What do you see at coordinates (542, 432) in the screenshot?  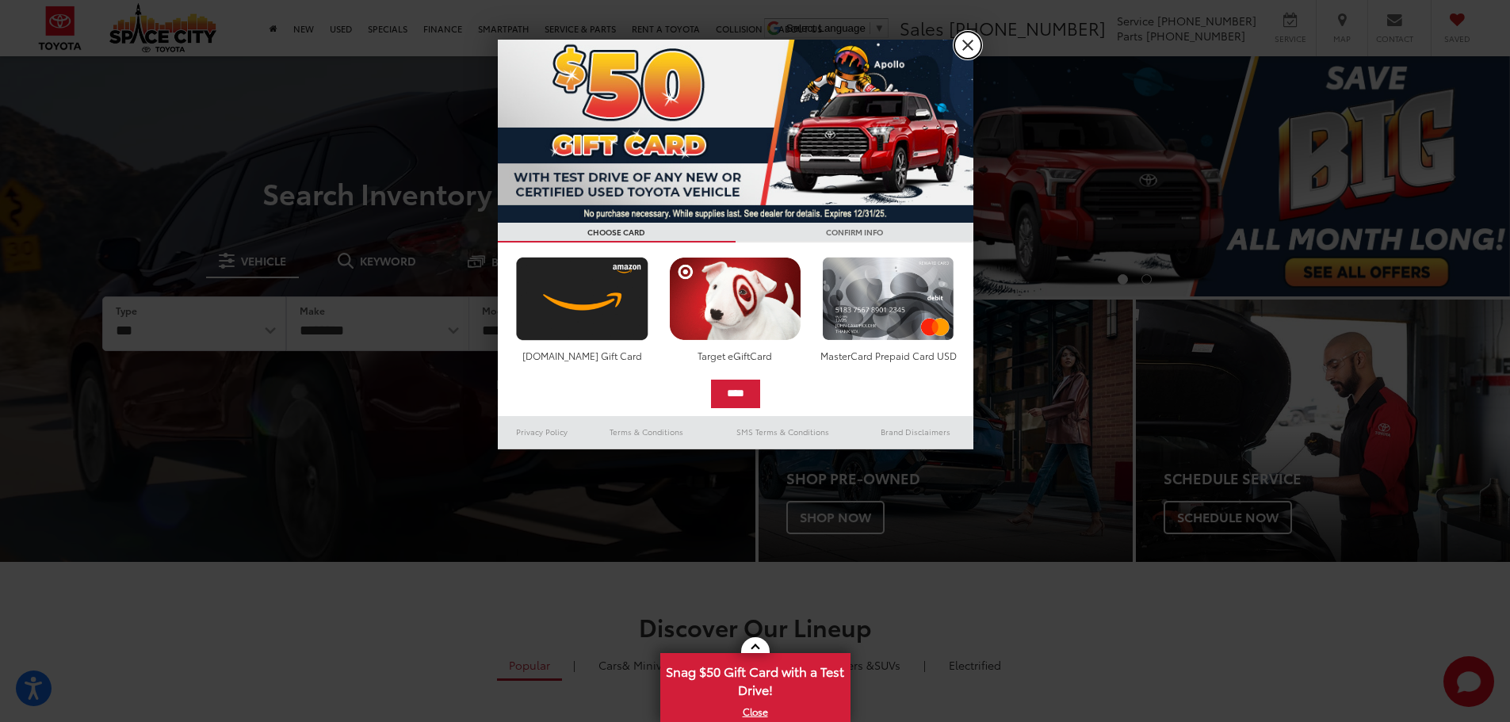 I see `a: Privacy Policy` at bounding box center [542, 432].